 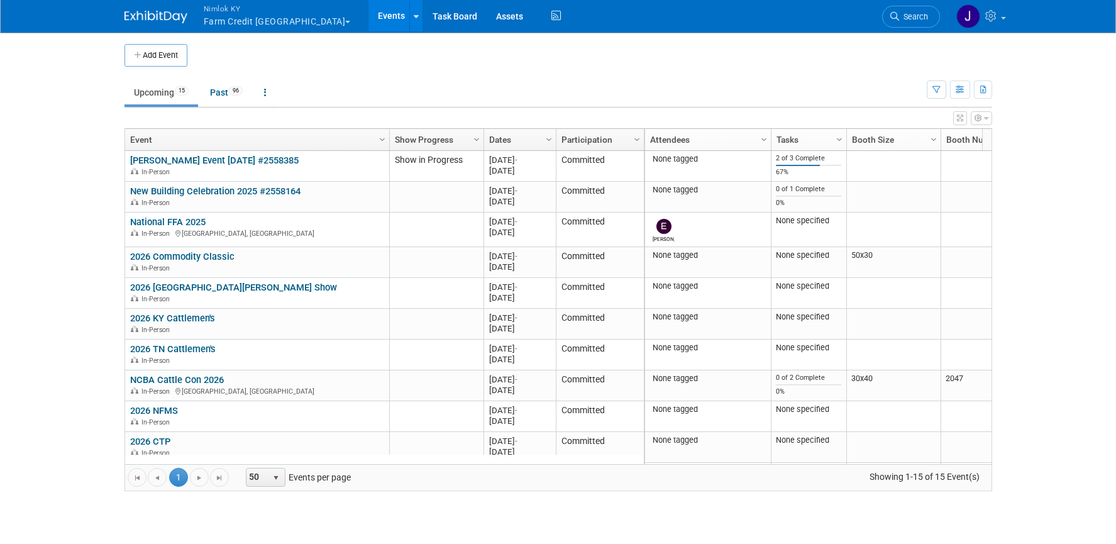 I want to click on td: 50x30, so click(x=893, y=262).